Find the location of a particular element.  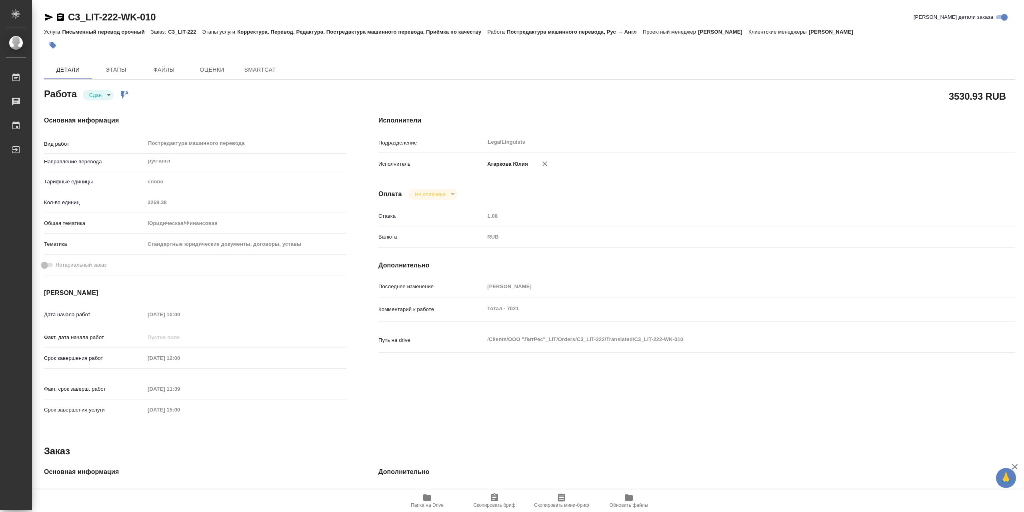

h2: Заказ is located at coordinates (57, 451).